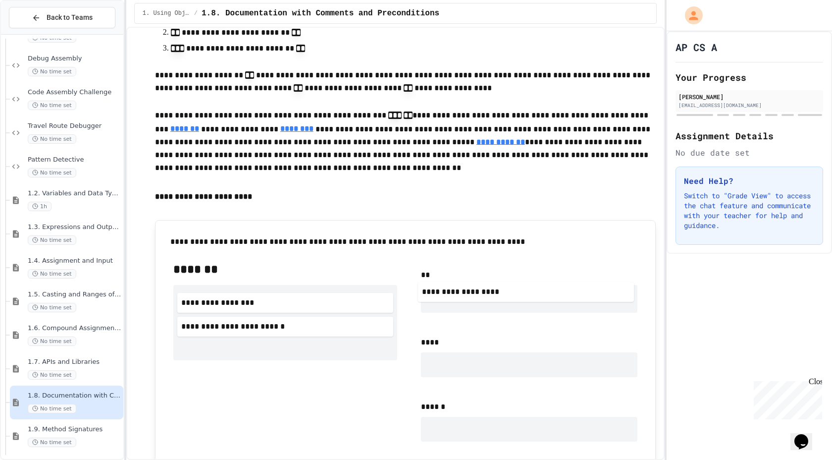  Describe the element at coordinates (74, 193) in the screenshot. I see `span: 1.2. Variables and Data Types` at that location.